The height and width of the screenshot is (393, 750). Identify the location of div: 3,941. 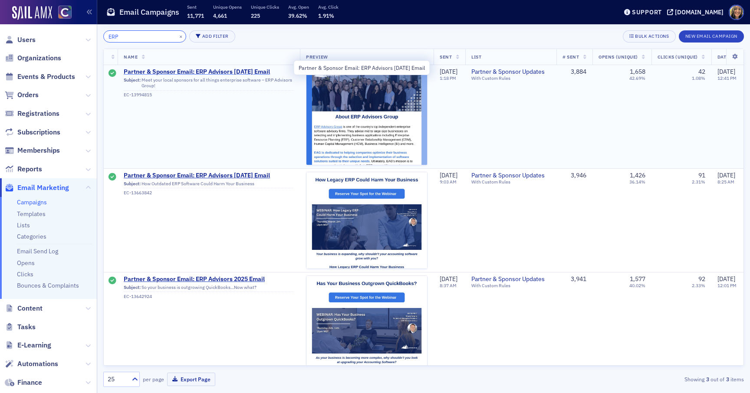
(574, 279).